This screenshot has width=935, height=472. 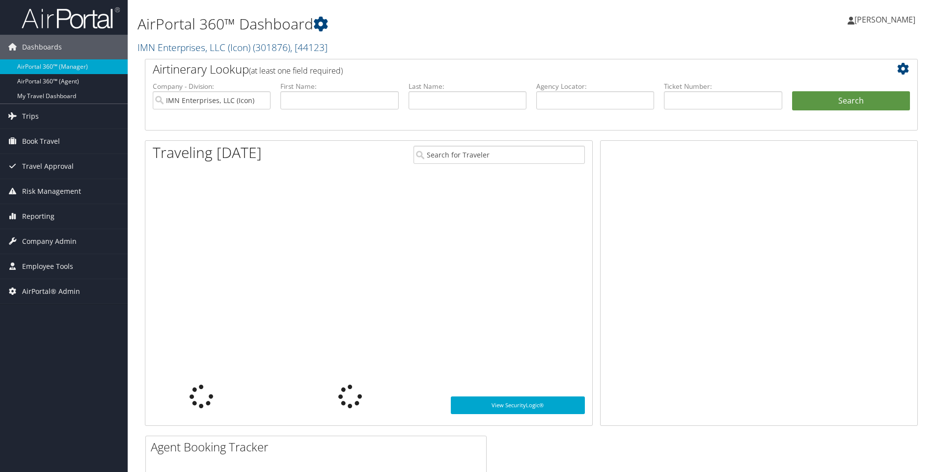 I want to click on span: ( 301876 ), so click(x=272, y=47).